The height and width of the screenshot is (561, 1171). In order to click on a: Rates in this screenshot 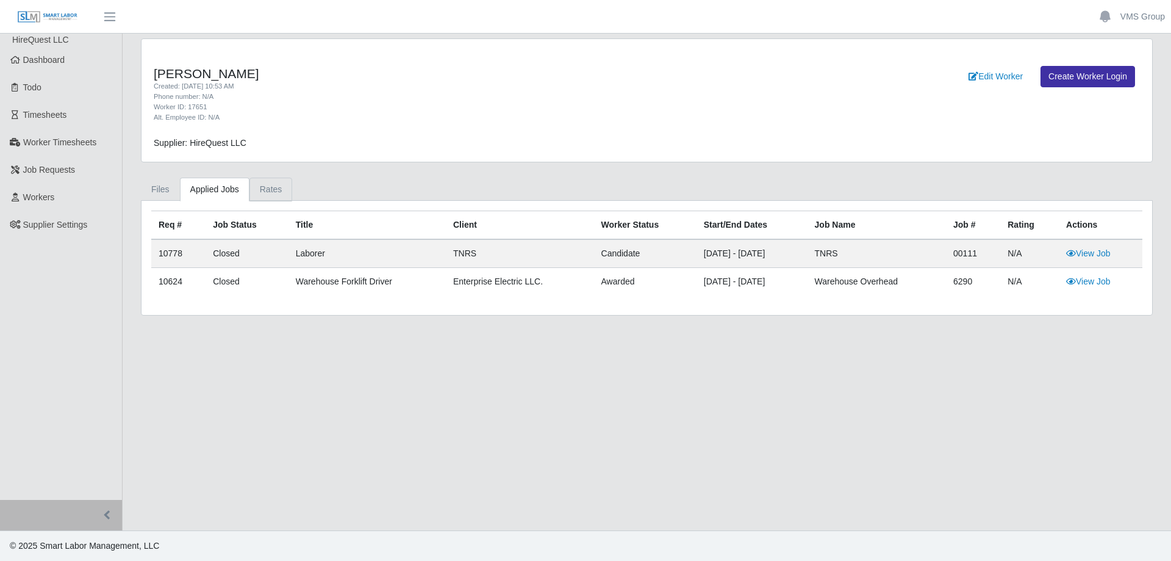, I will do `click(271, 189)`.